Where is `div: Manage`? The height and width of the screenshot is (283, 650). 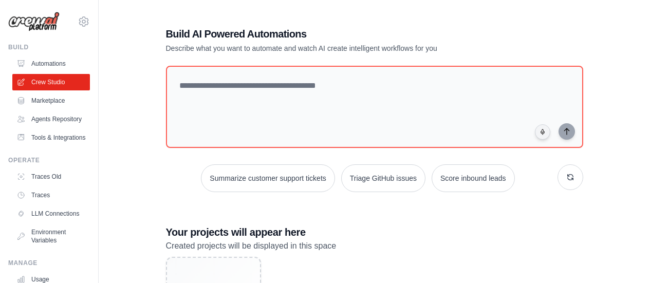 div: Manage is located at coordinates (49, 263).